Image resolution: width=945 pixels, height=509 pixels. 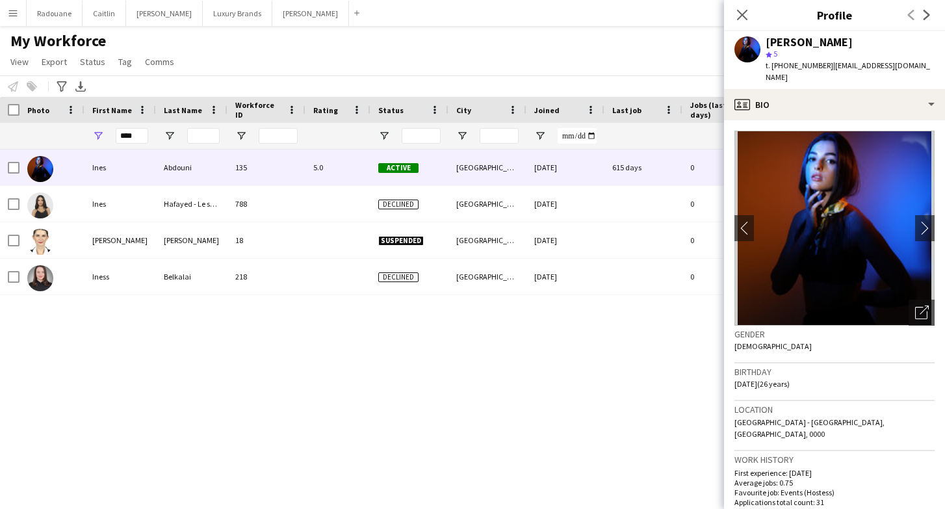 I want to click on a: View, so click(x=20, y=62).